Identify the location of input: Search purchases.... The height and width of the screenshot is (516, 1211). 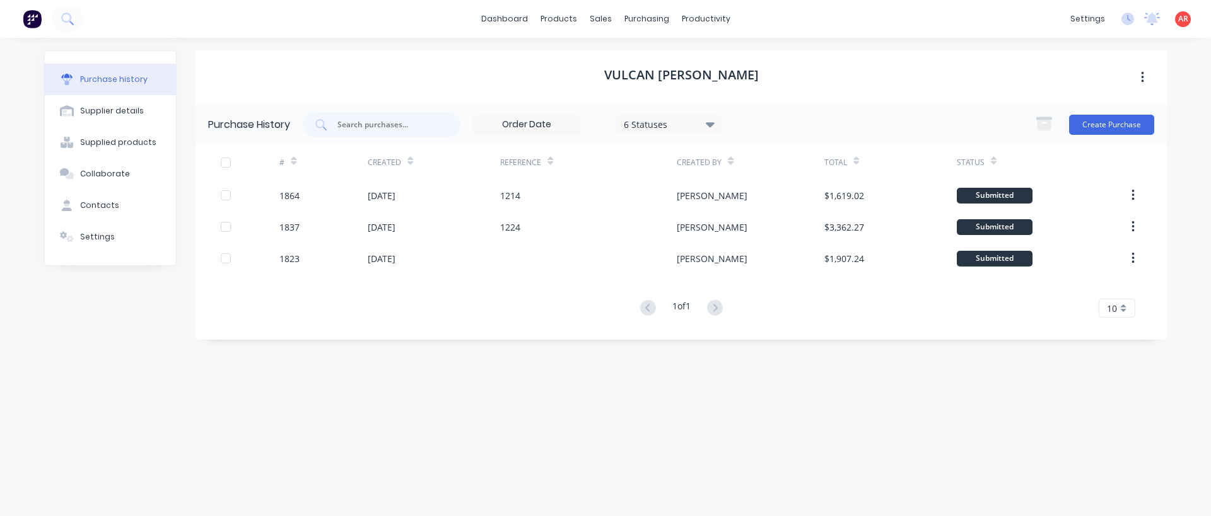
(388, 125).